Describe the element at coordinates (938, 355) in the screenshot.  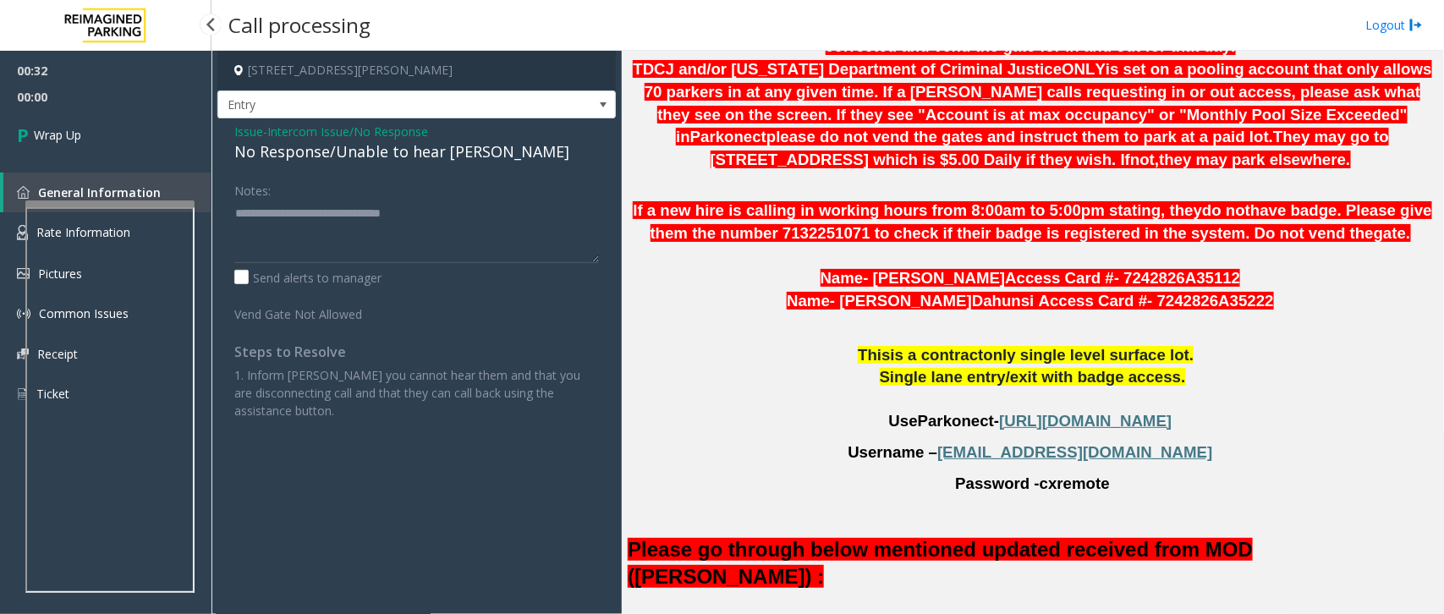
I see `span: is a contract` at that location.